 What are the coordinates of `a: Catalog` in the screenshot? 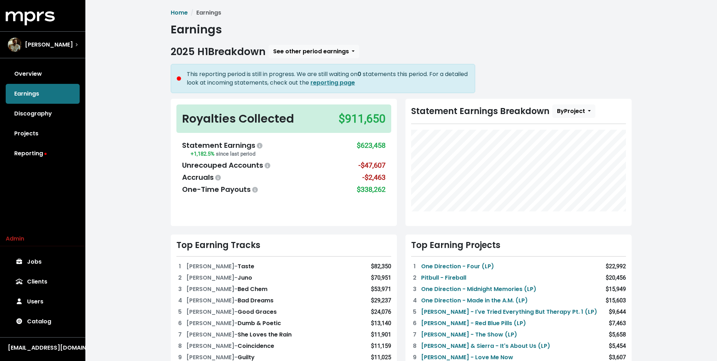 It's located at (43, 322).